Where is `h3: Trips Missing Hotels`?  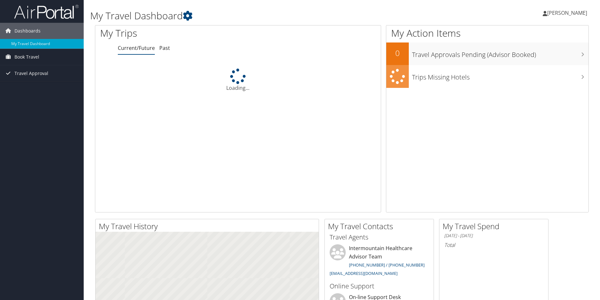 h3: Trips Missing Hotels is located at coordinates (500, 76).